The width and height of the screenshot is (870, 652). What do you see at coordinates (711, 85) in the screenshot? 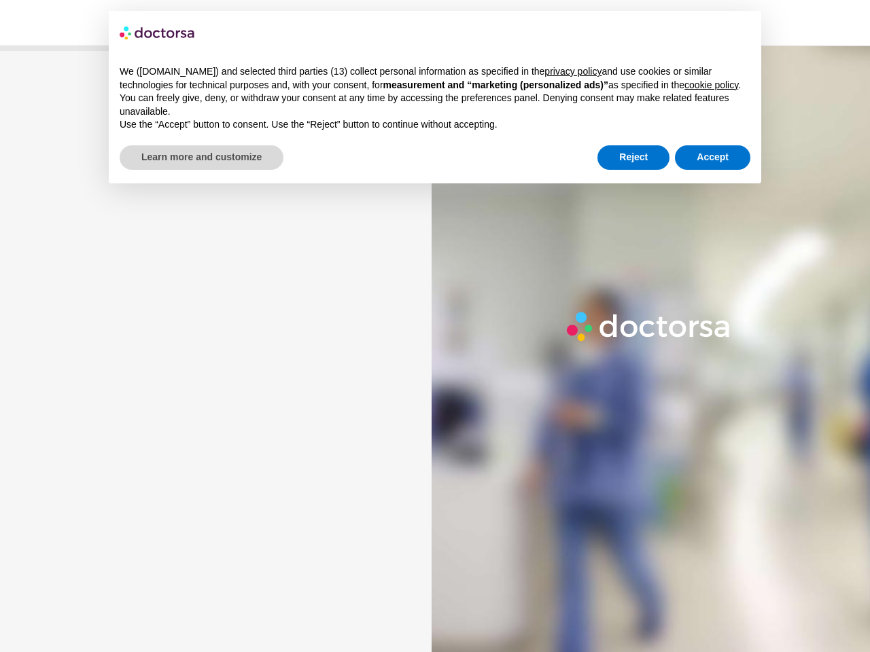
I see `a: cookie policy` at bounding box center [711, 85].